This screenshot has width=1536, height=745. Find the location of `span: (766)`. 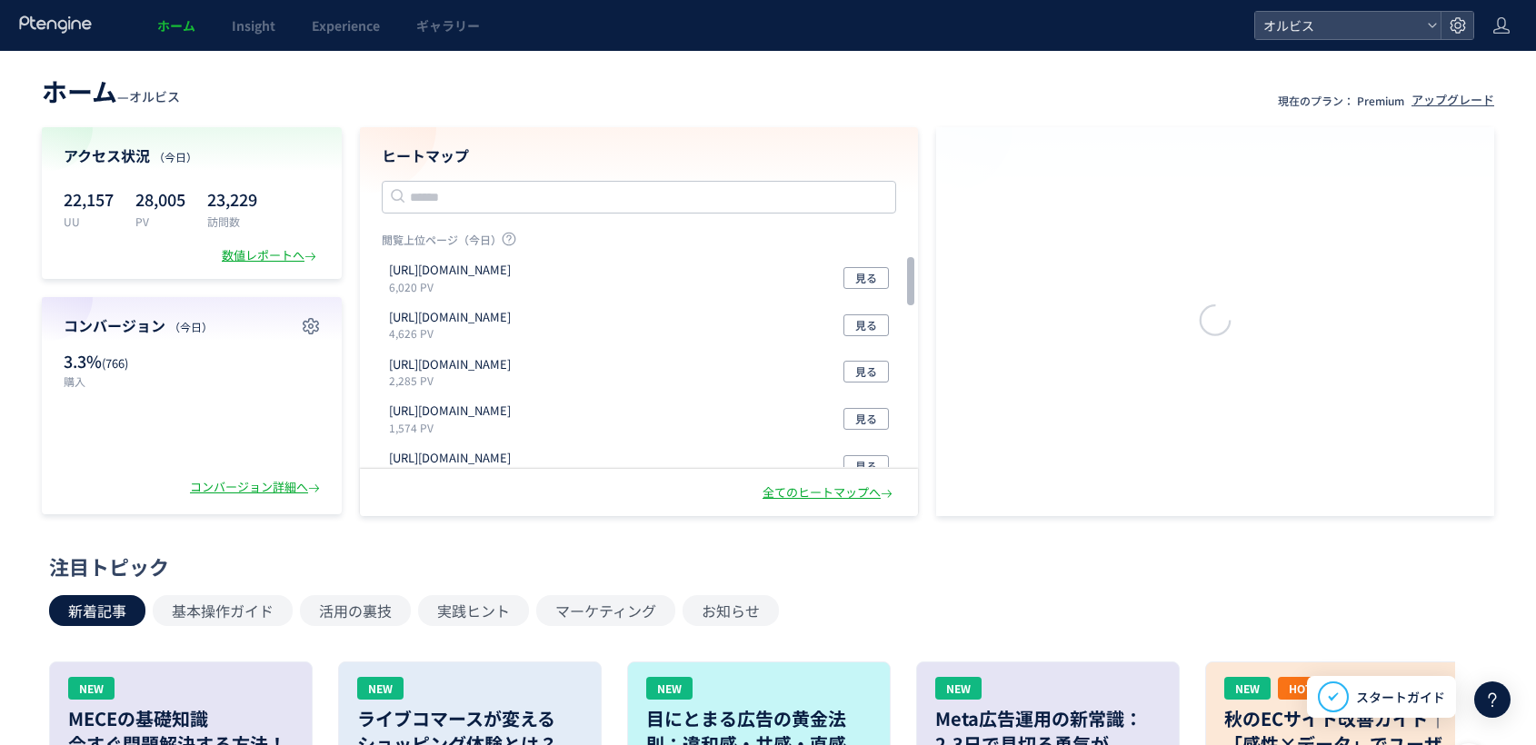

span: (766) is located at coordinates (115, 363).